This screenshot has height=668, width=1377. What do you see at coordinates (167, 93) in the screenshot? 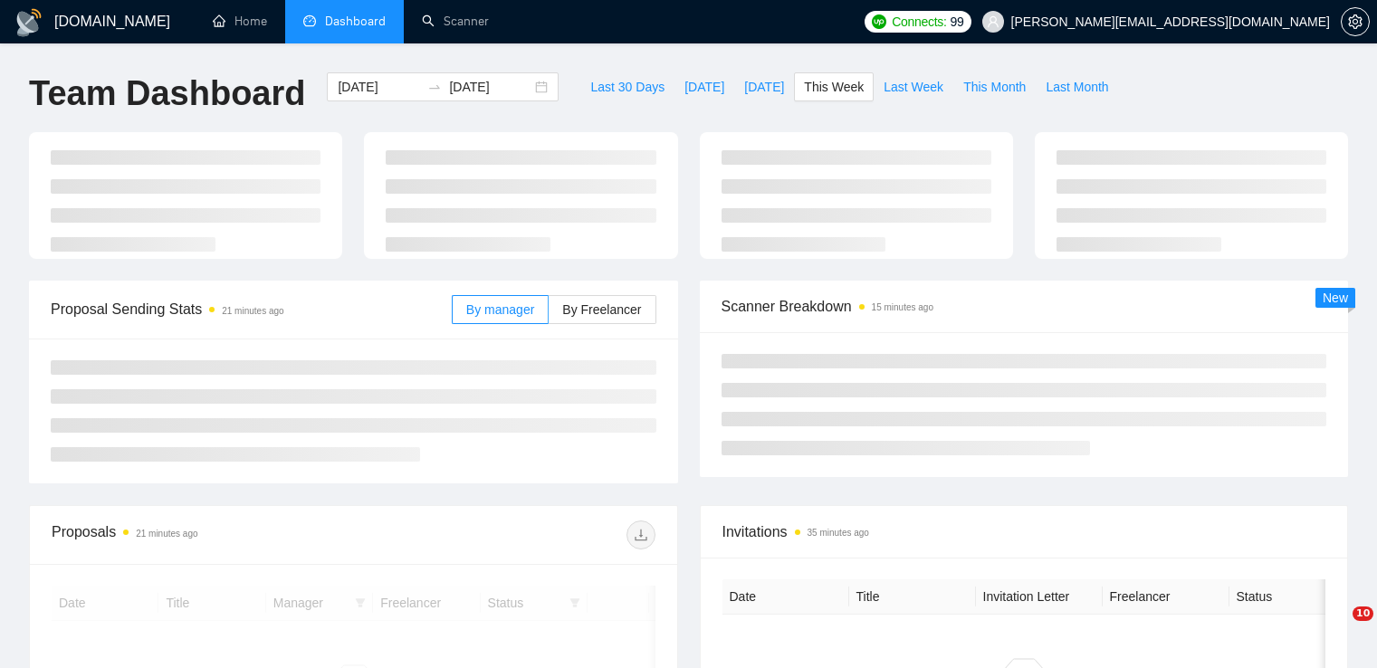
I see `h1: Team Dashboard` at bounding box center [167, 93].